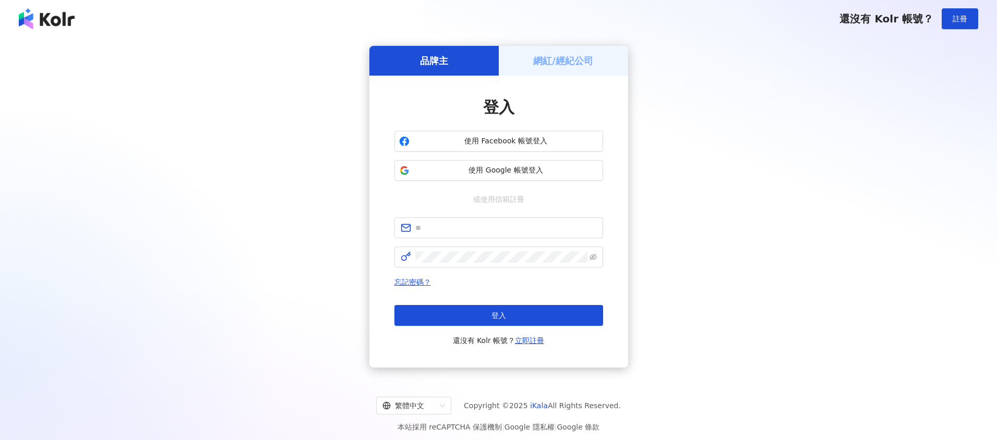 The image size is (997, 440). Describe the element at coordinates (530, 427) in the screenshot. I see `a: Google 隱私權` at that location.